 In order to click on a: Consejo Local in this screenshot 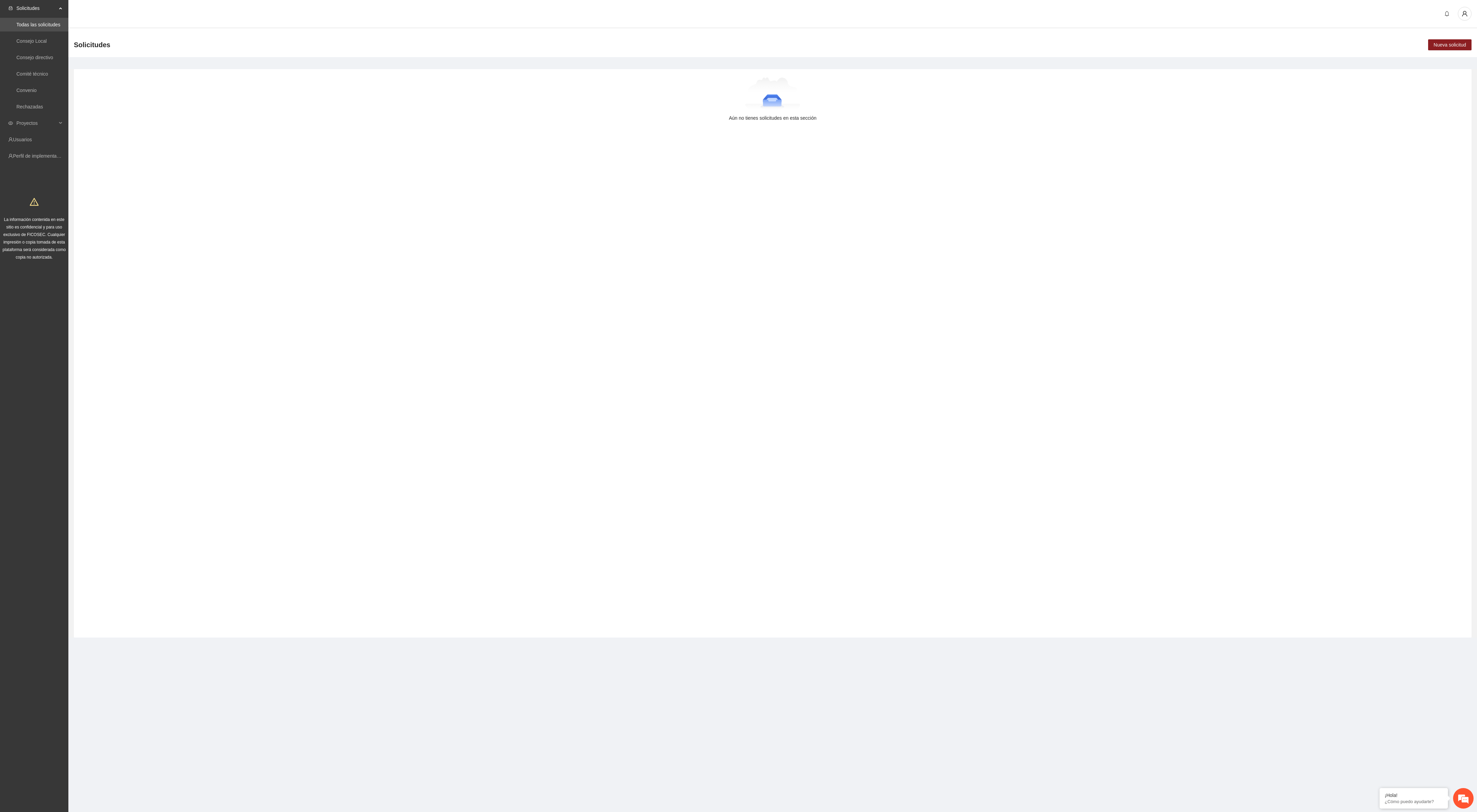, I will do `click(32, 41)`.